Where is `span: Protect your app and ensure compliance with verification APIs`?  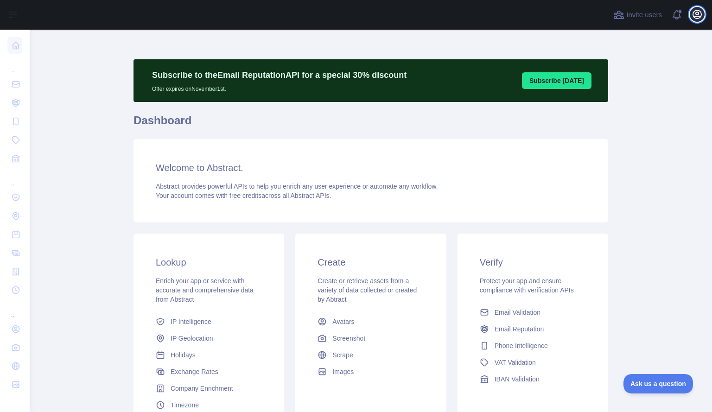 span: Protect your app and ensure compliance with verification APIs is located at coordinates (526, 285).